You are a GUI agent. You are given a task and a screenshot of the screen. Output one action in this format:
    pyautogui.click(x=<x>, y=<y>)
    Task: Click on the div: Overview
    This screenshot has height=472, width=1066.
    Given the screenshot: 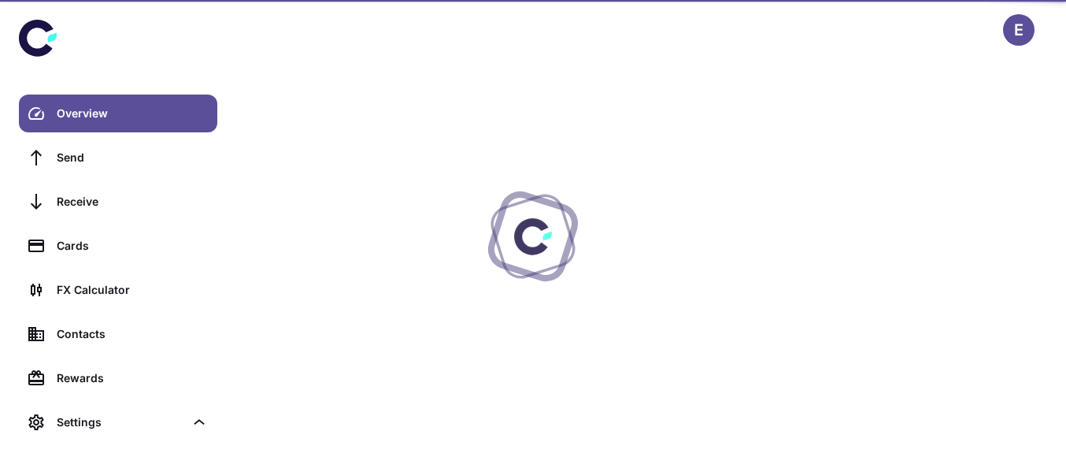 What is the action you would take?
    pyautogui.click(x=132, y=113)
    